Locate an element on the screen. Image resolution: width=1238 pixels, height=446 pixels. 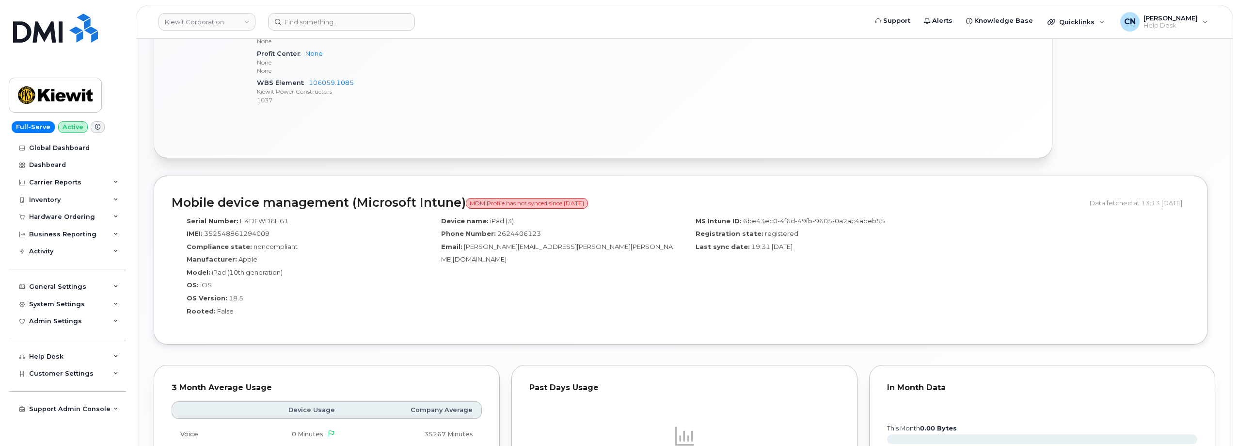
label: Manufacturer: is located at coordinates (212, 259).